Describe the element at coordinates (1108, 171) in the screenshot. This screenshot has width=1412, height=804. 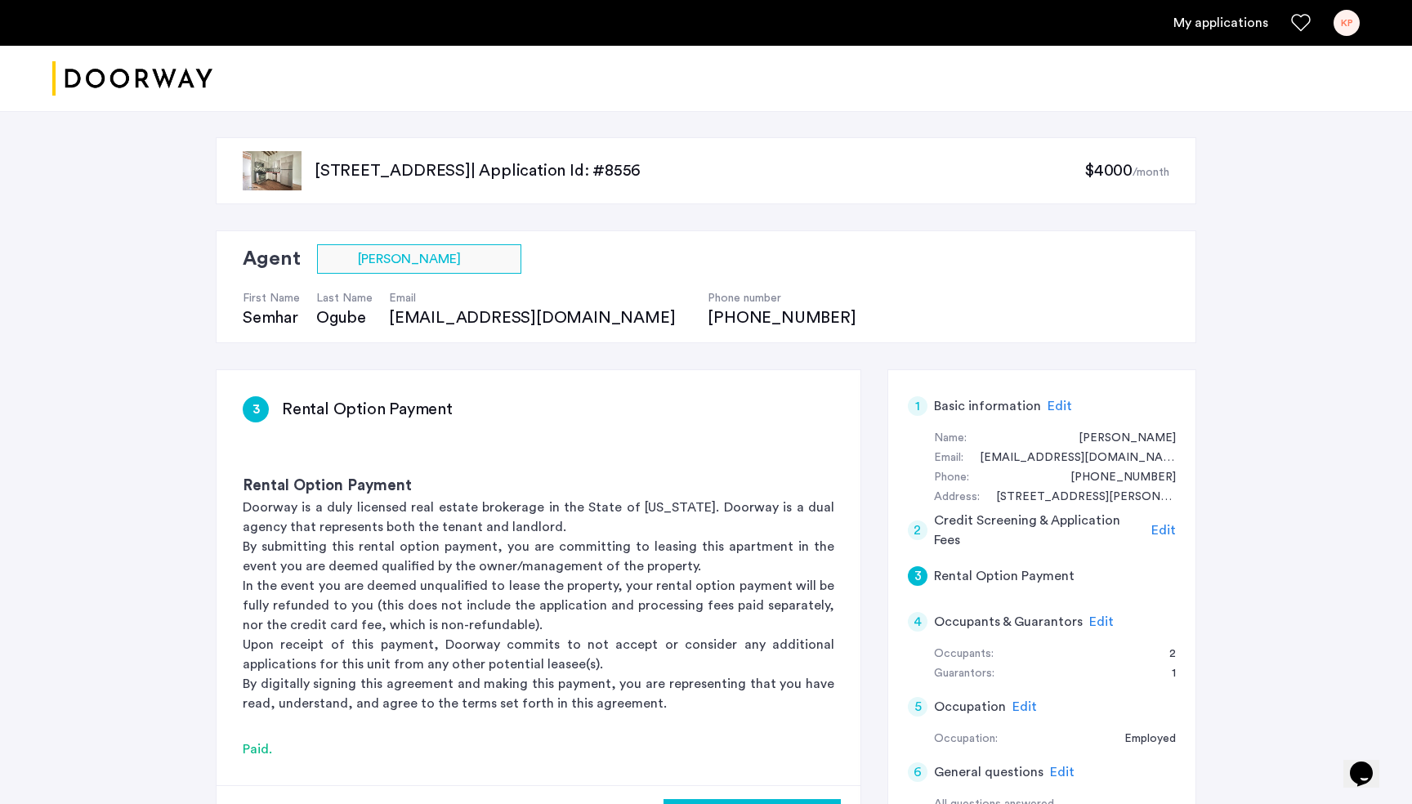
I see `span: $4000` at that location.